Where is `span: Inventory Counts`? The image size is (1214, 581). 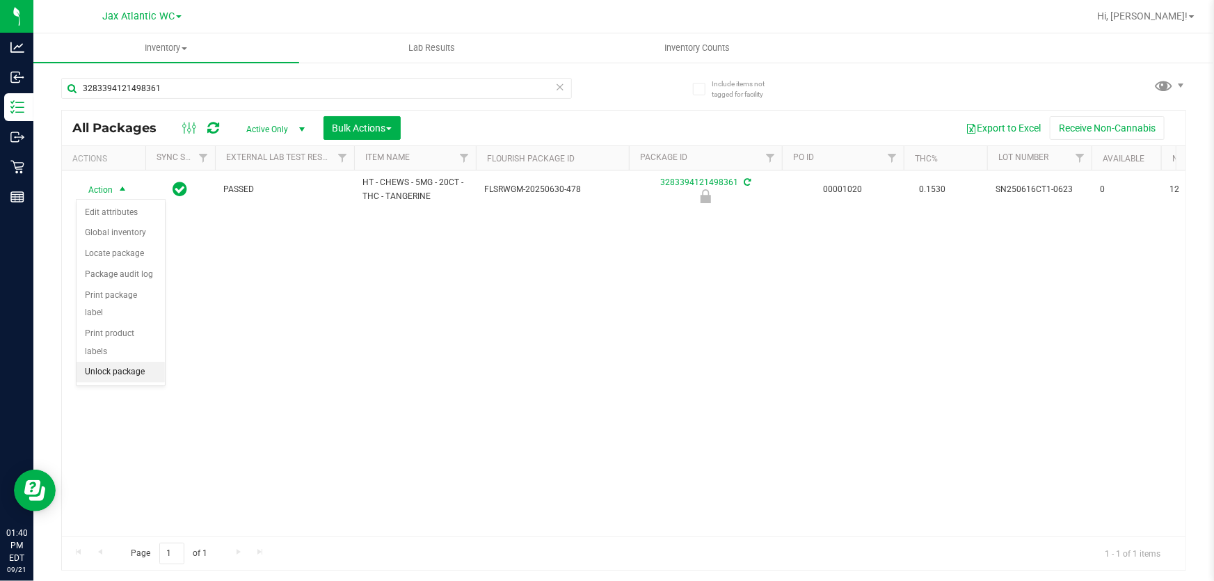 span: Inventory Counts is located at coordinates (698, 48).